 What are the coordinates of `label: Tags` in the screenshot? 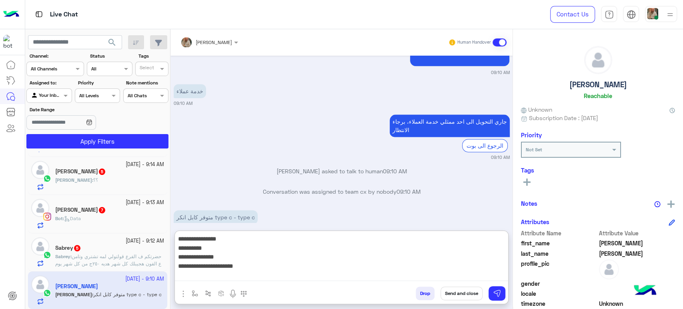 It's located at (153, 56).